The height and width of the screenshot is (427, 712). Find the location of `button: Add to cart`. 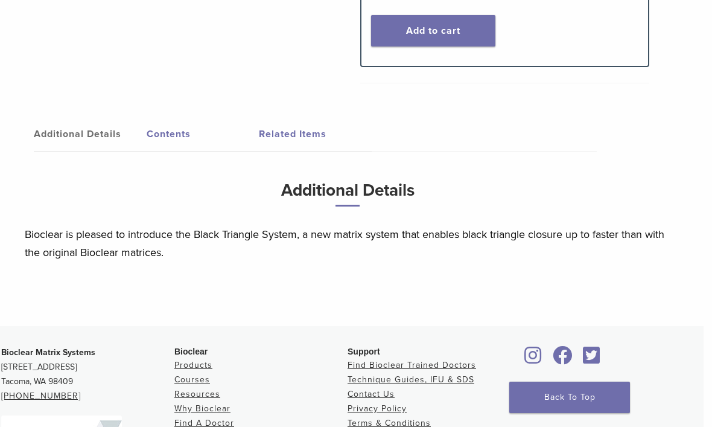

button: Add to cart is located at coordinates (433, 31).